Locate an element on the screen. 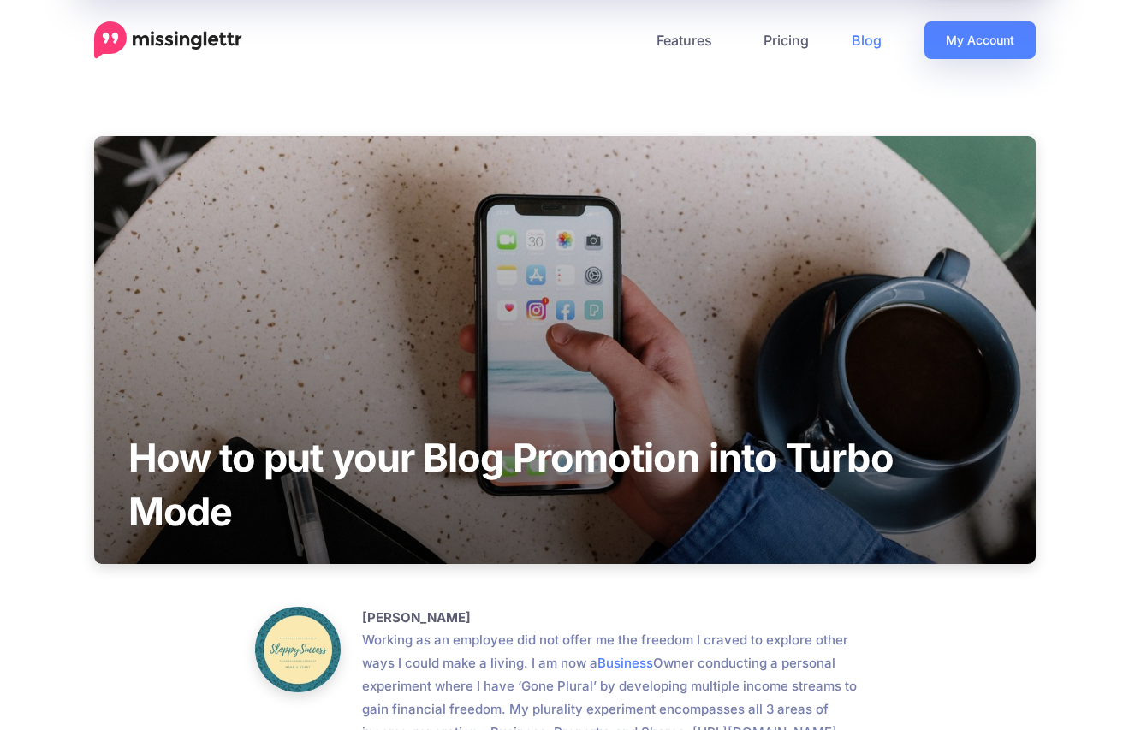 The height and width of the screenshot is (730, 1129). a: My Account is located at coordinates (980, 40).